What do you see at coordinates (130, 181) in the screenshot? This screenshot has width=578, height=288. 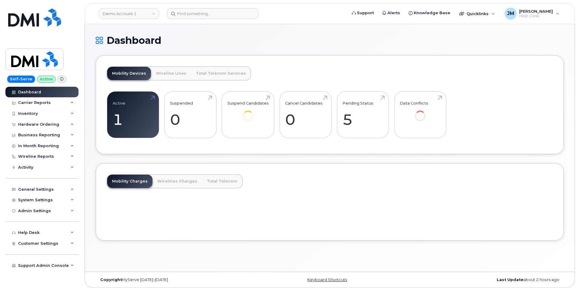 I see `a: Mobility Charges` at bounding box center [130, 181].